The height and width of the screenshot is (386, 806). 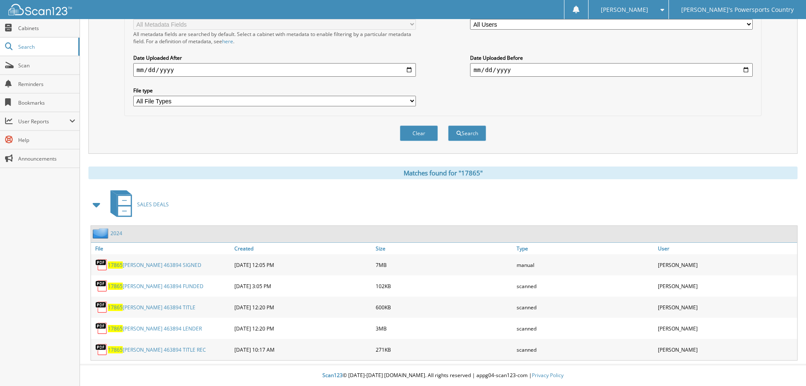 I want to click on div: Chat Widget, so click(x=785, y=365).